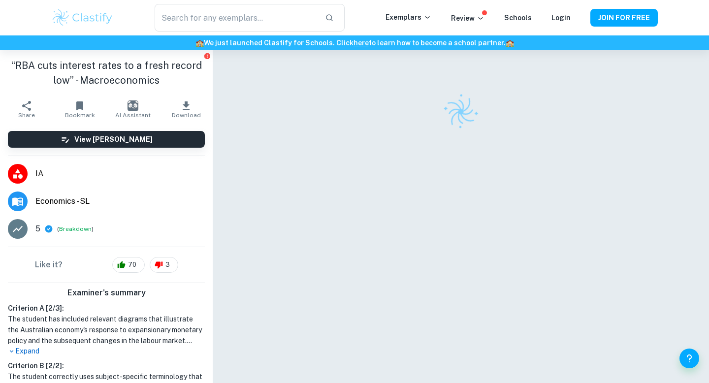 The image size is (709, 383). What do you see at coordinates (133, 109) in the screenshot?
I see `button: AI Assistant` at bounding box center [133, 109].